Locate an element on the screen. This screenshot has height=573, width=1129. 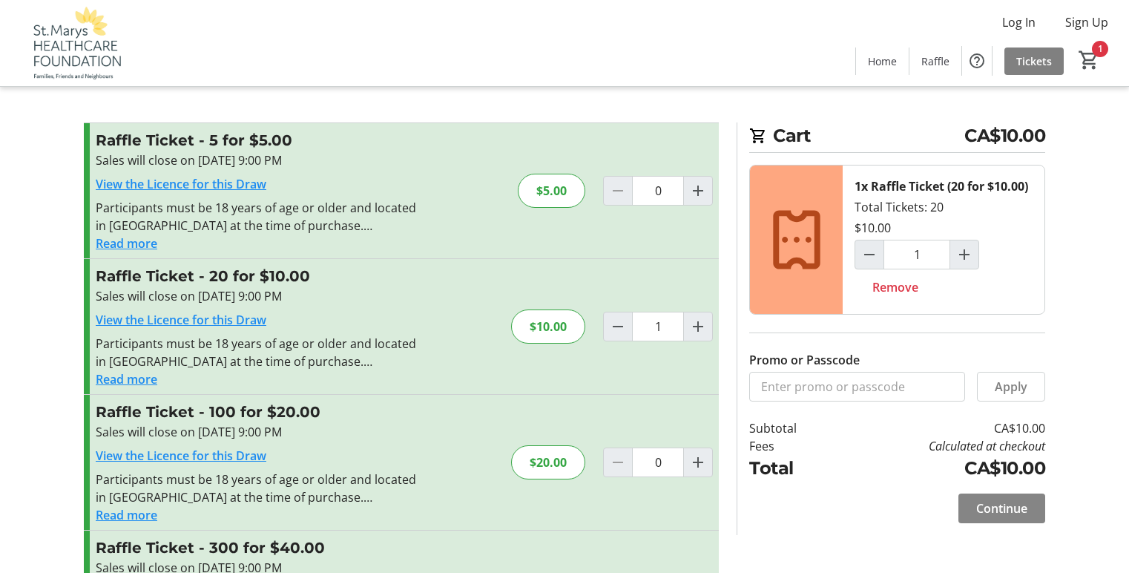
input: Raffle Ticket (20 for $10.00) Quantity is located at coordinates (917, 254).